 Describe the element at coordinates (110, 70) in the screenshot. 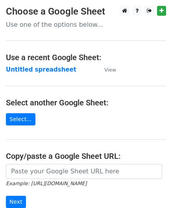

I see `small: View` at that location.